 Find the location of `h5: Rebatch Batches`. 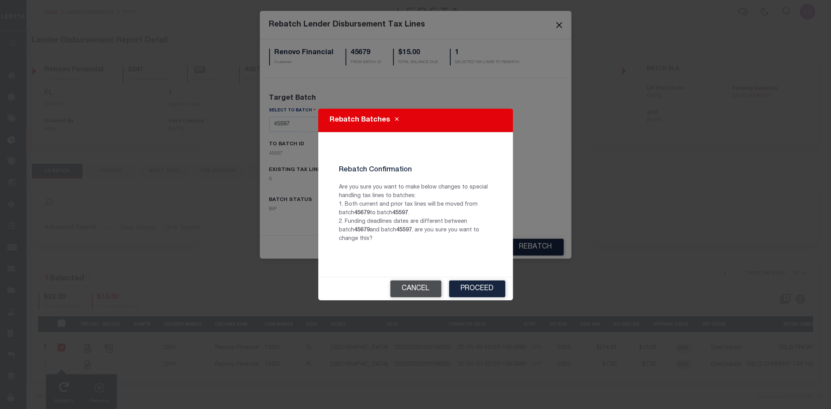

h5: Rebatch Batches is located at coordinates (360, 120).